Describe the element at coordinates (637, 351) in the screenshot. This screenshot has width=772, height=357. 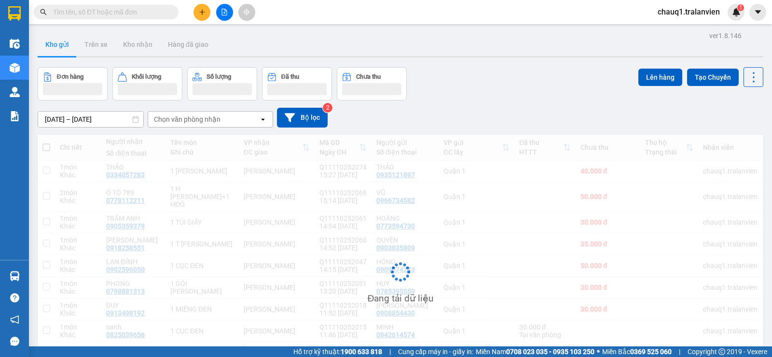
I see `span: Miền Bắc` at that location.